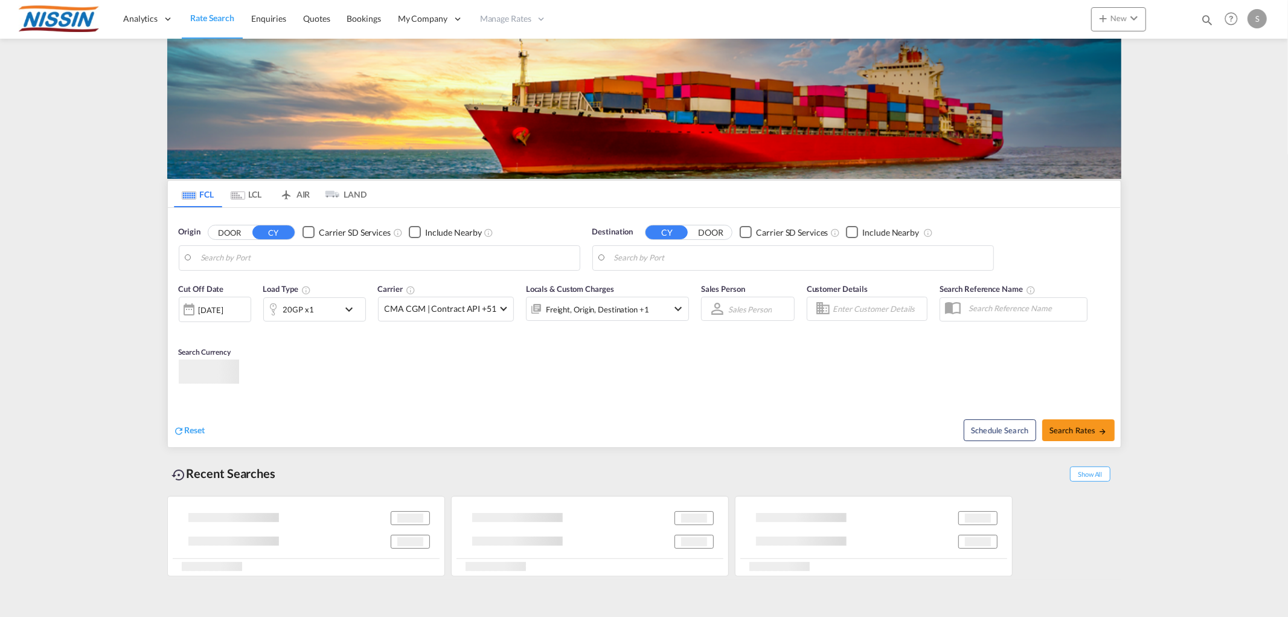  I want to click on md-select: Sales Person, so click(750, 309).